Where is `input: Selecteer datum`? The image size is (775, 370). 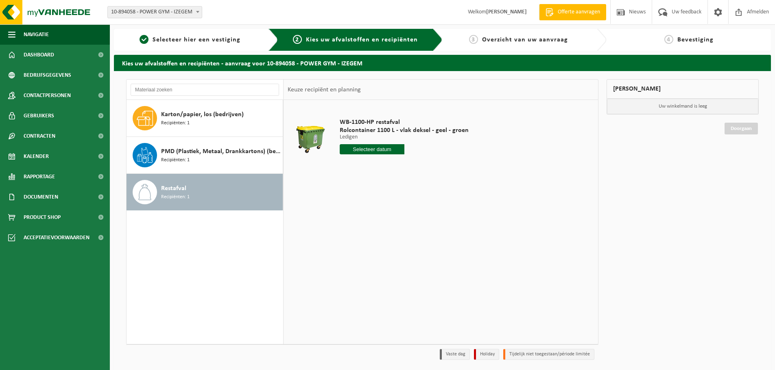 input: Selecteer datum is located at coordinates (372, 149).